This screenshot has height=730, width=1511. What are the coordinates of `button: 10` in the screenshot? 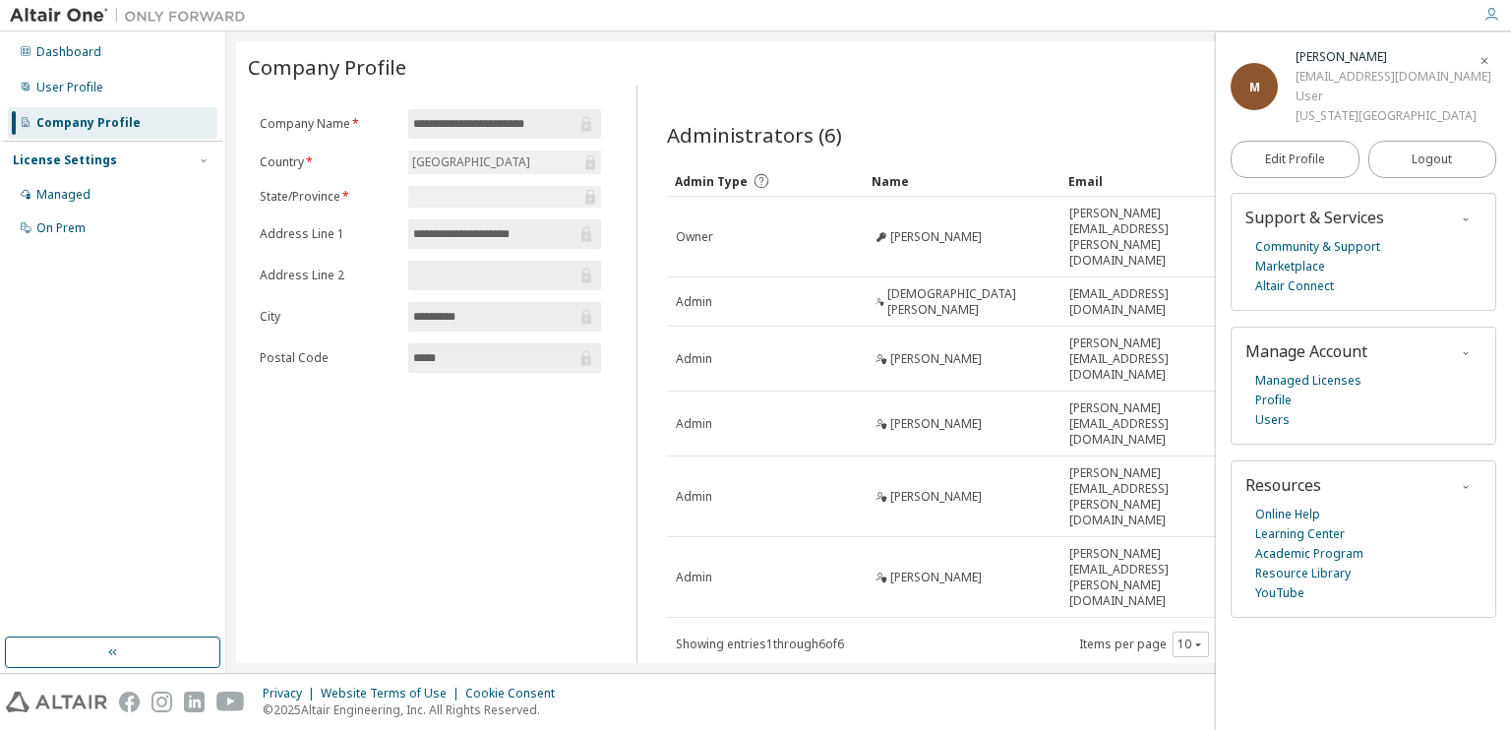 It's located at (1191, 645).